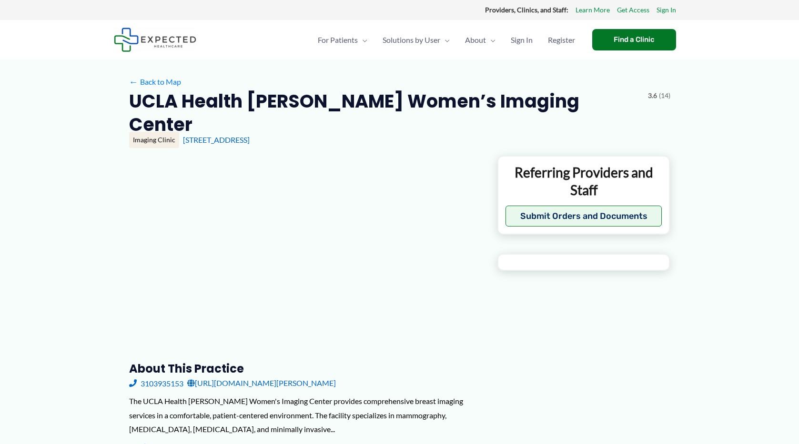  I want to click on h3: About this practice, so click(305, 369).